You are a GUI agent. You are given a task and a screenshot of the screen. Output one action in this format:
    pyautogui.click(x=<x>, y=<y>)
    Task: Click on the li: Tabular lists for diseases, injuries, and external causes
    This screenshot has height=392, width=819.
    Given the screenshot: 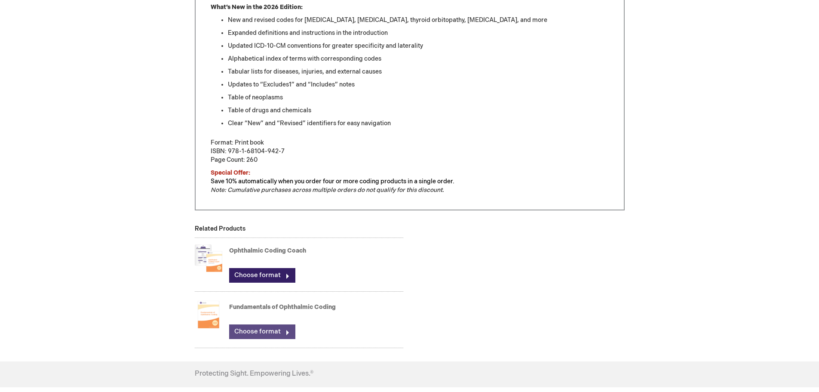 What is the action you would take?
    pyautogui.click(x=418, y=72)
    